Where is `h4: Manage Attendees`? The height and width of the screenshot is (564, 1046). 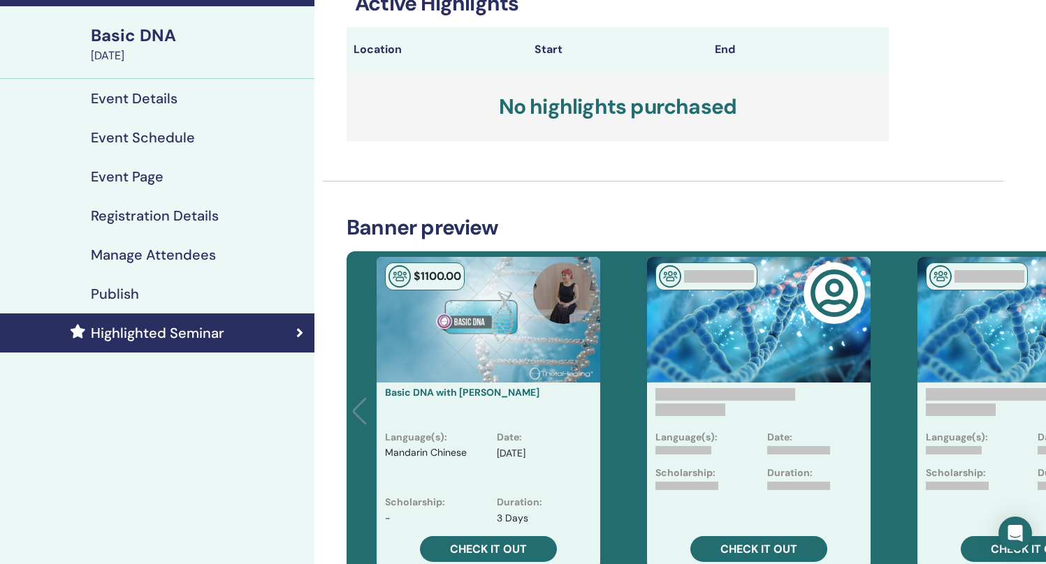
h4: Manage Attendees is located at coordinates (153, 255).